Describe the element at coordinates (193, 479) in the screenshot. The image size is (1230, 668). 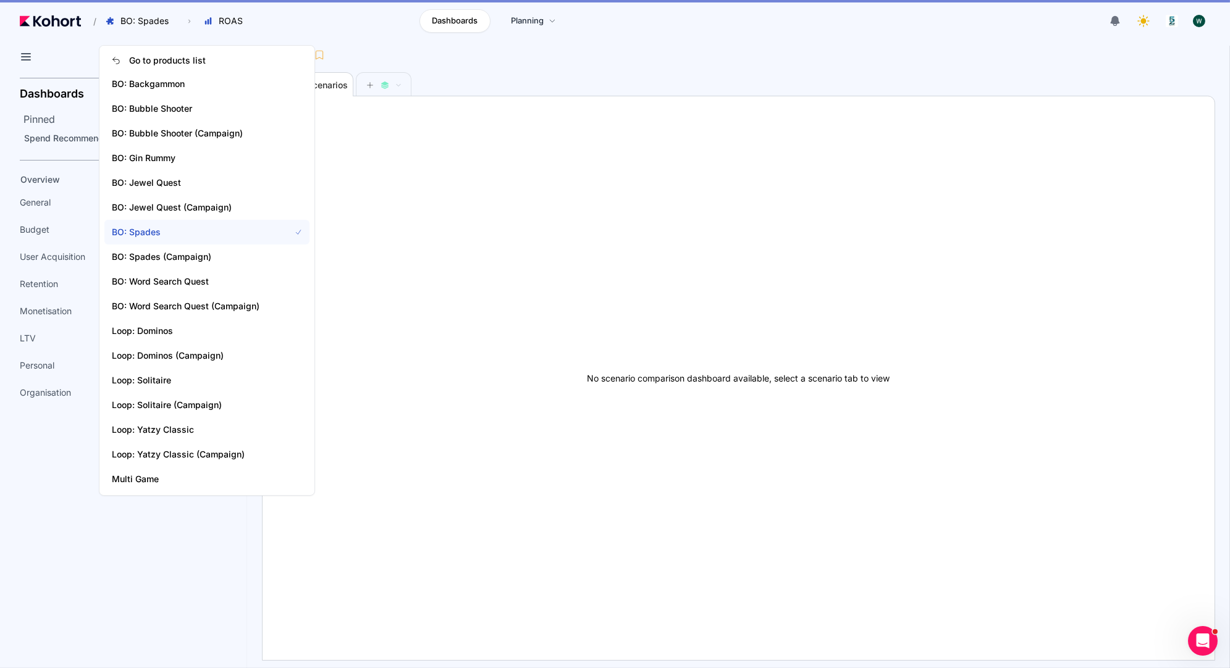
I see `span: Multi Game` at that location.